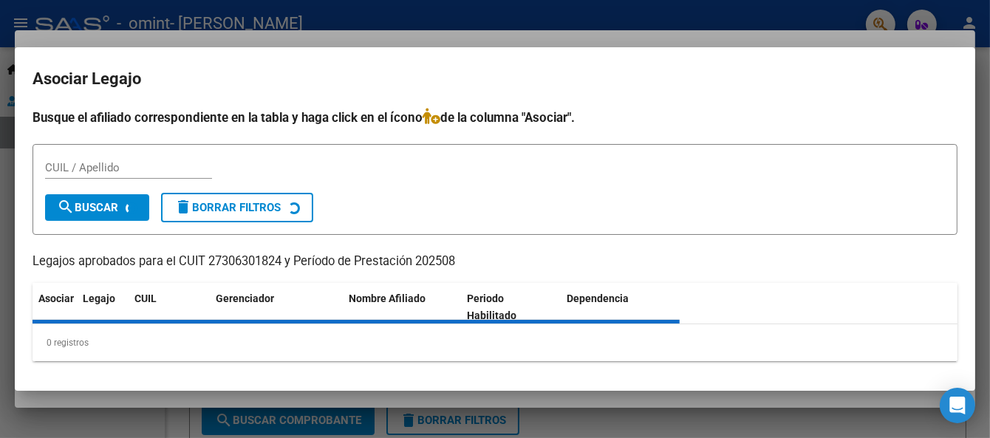  What do you see at coordinates (621, 307) in the screenshot?
I see `datatable-header-cell: Dependencia` at bounding box center [621, 307].